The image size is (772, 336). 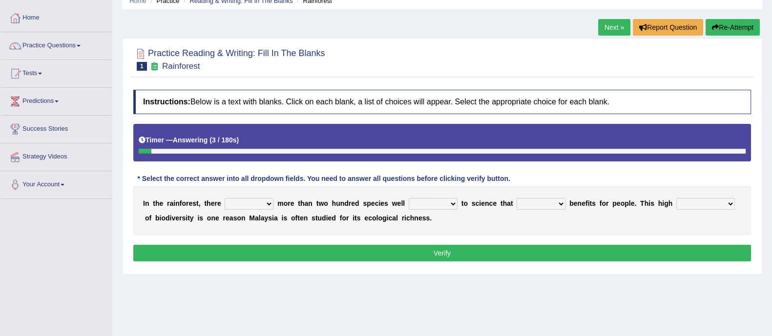 I want to click on b: Answering, so click(x=190, y=140).